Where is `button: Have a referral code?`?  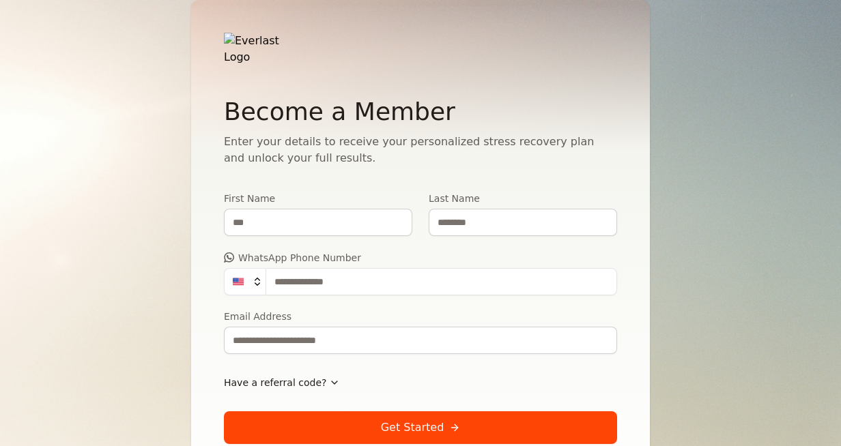
button: Have a referral code? is located at coordinates (282, 383).